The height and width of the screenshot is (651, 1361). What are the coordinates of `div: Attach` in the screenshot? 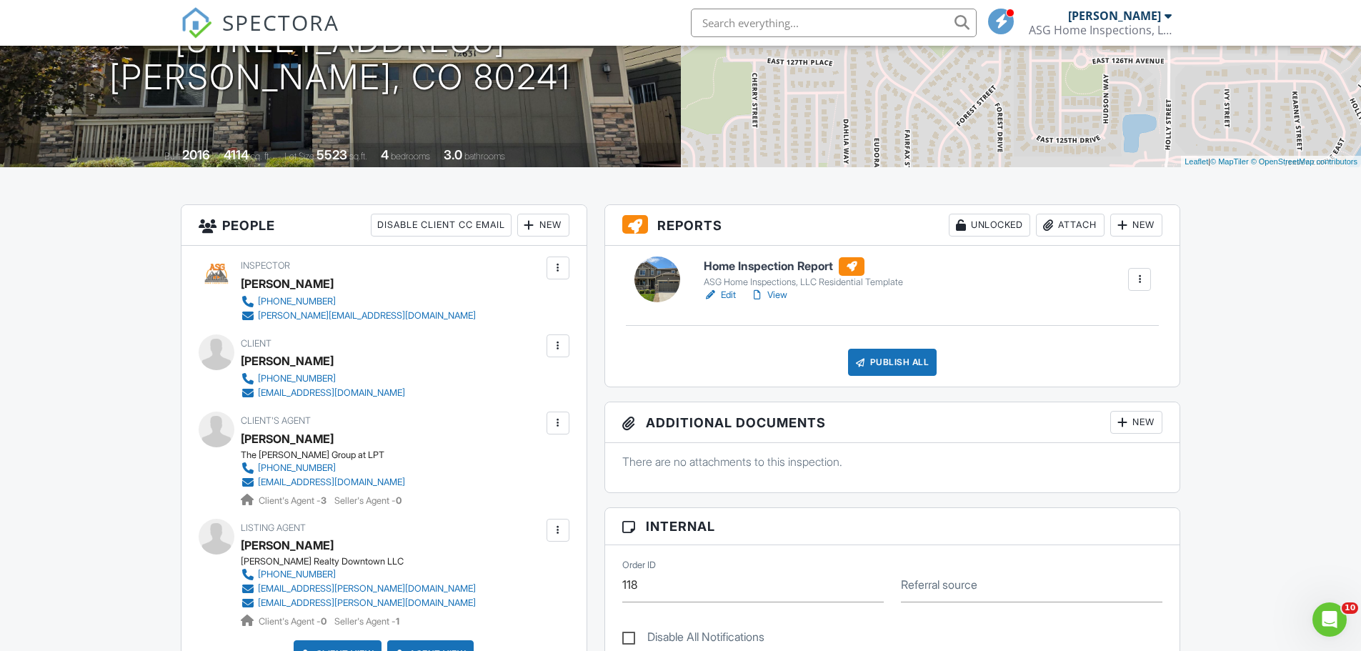 It's located at (1070, 225).